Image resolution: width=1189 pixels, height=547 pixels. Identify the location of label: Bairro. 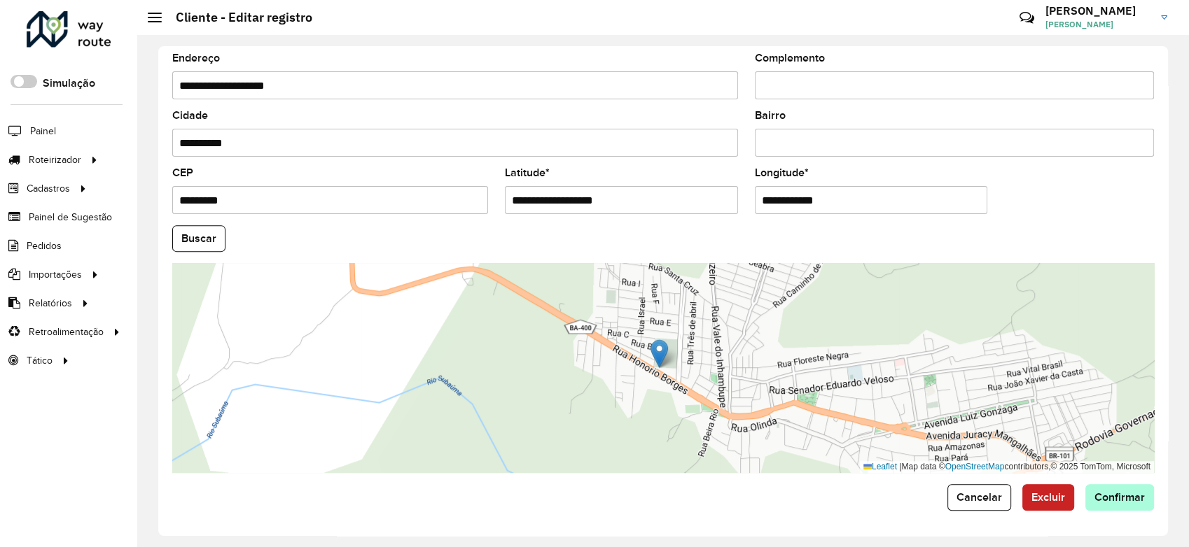
(770, 116).